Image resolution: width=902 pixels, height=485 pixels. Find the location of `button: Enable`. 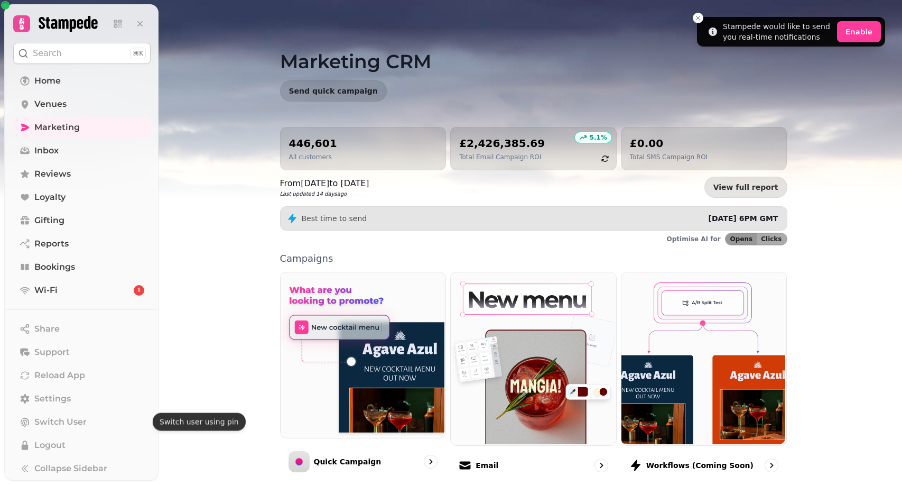

button: Enable is located at coordinates (859, 32).